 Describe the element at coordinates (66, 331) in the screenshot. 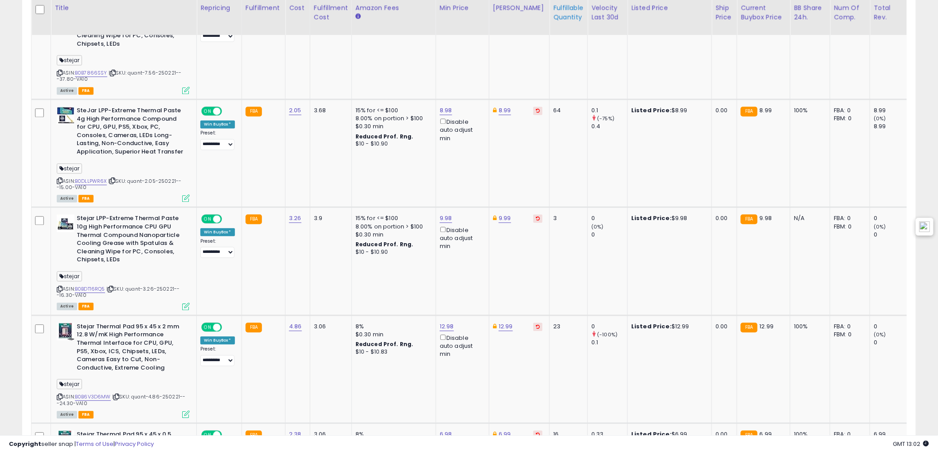

I see `img: 41nPh6FhqPL._SL40_.jpg` at that location.